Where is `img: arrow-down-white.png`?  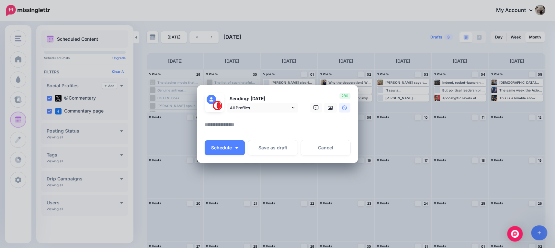
img: arrow-down-white.png is located at coordinates (237, 148).